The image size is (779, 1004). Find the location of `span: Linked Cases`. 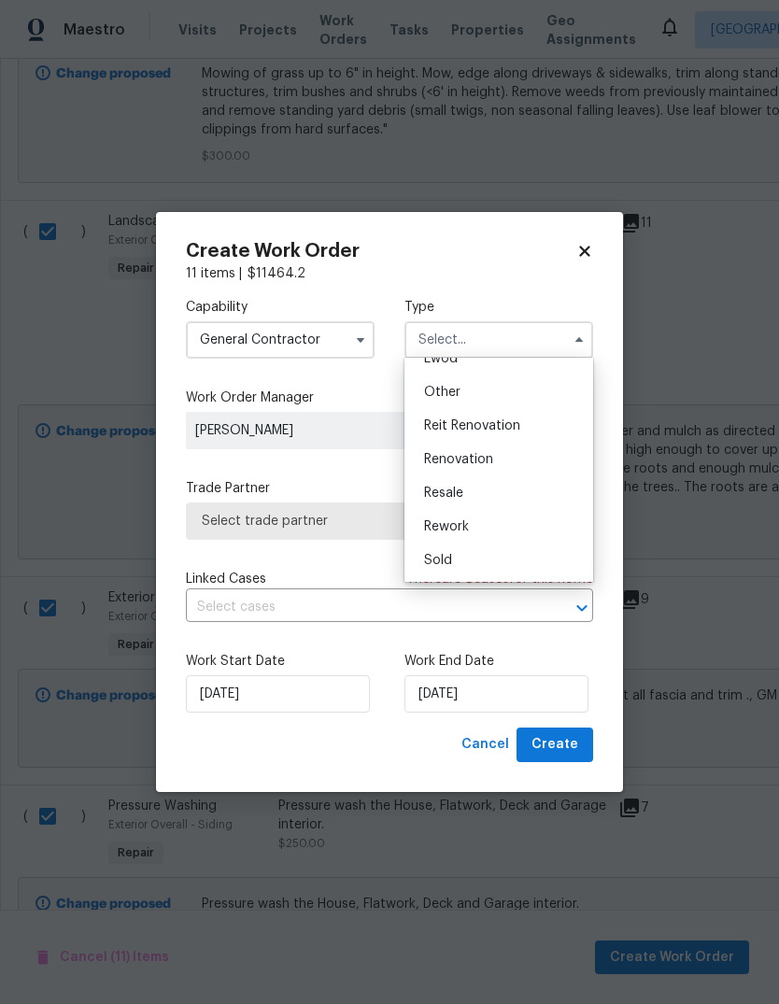

span: Linked Cases is located at coordinates (226, 579).